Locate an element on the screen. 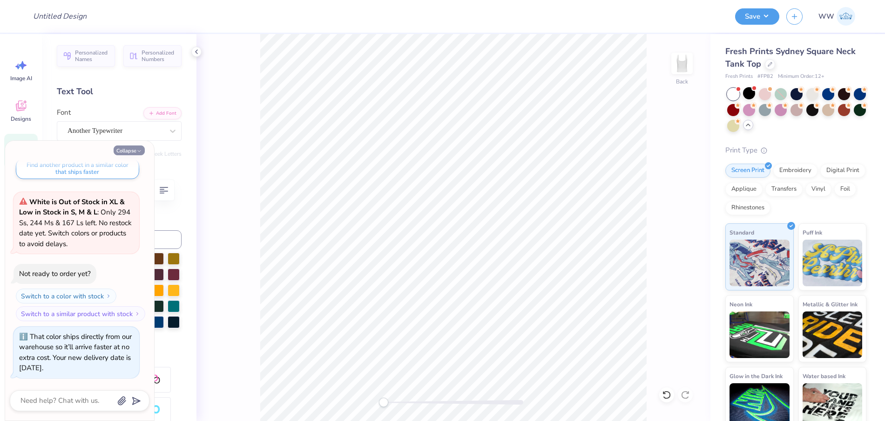 The height and width of the screenshot is (421, 885). button: Find another product in a similar color that ships faster is located at coordinates (77, 169).